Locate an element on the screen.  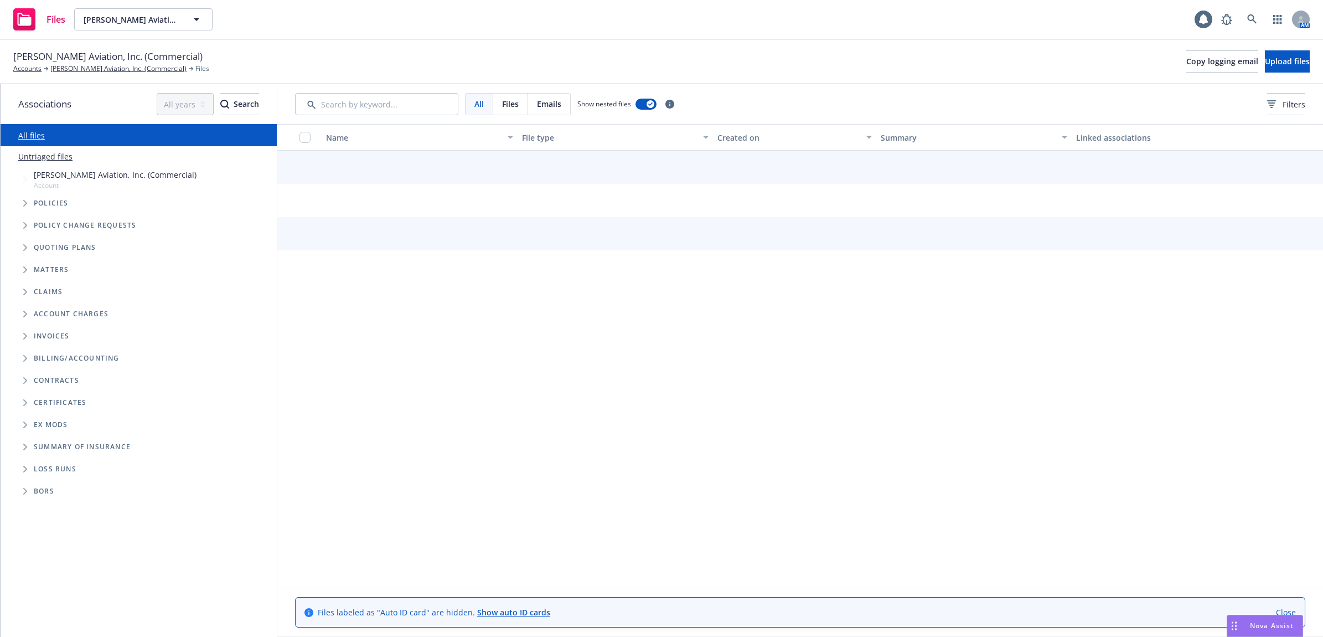
a: Report a Bug is located at coordinates (1227, 19).